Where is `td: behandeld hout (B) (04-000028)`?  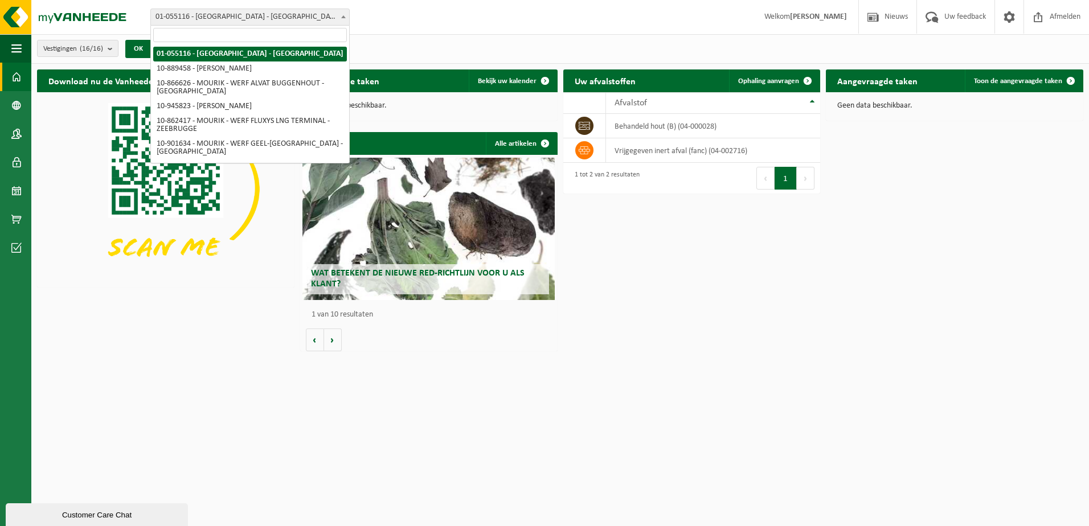 td: behandeld hout (B) (04-000028) is located at coordinates (713, 126).